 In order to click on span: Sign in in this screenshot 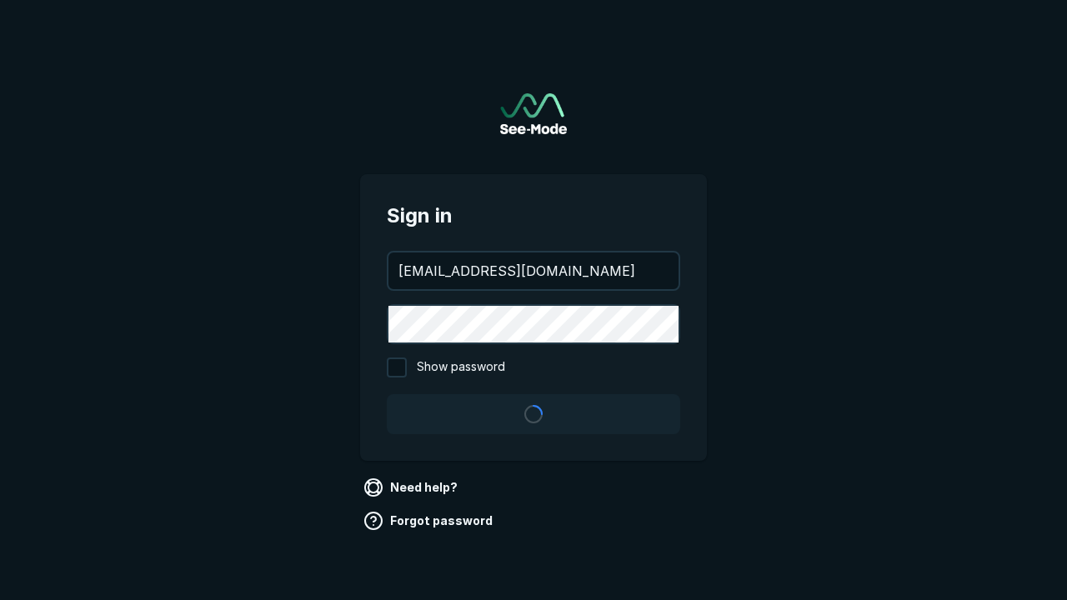, I will do `click(533, 216)`.